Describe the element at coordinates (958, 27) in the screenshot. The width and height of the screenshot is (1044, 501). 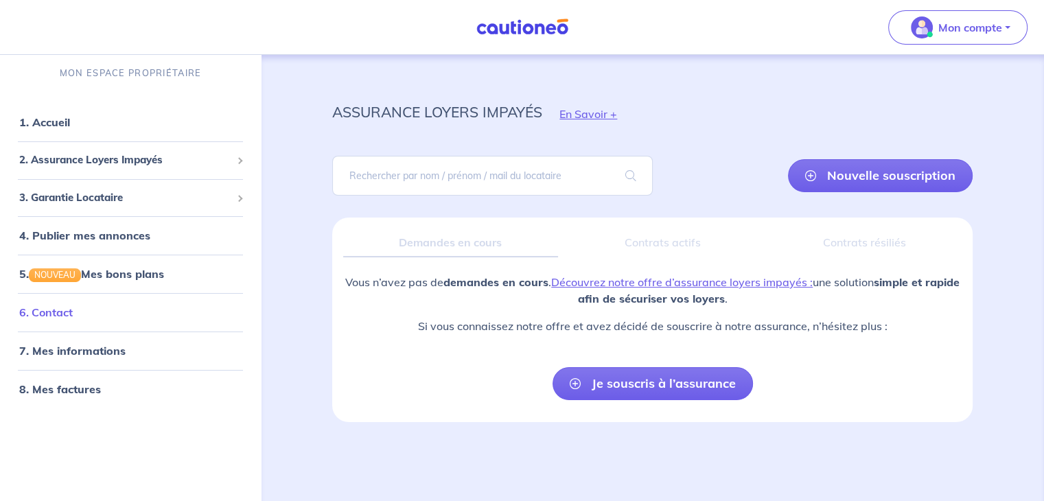
I see `button: illu_account_valid_menu.svgMon compte` at that location.